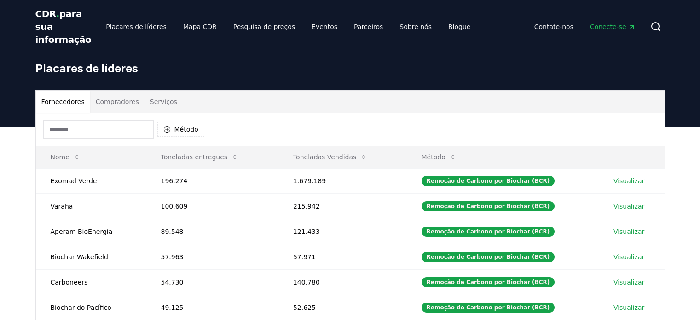  What do you see at coordinates (459, 27) in the screenshot?
I see `a: Blogue` at bounding box center [459, 27].